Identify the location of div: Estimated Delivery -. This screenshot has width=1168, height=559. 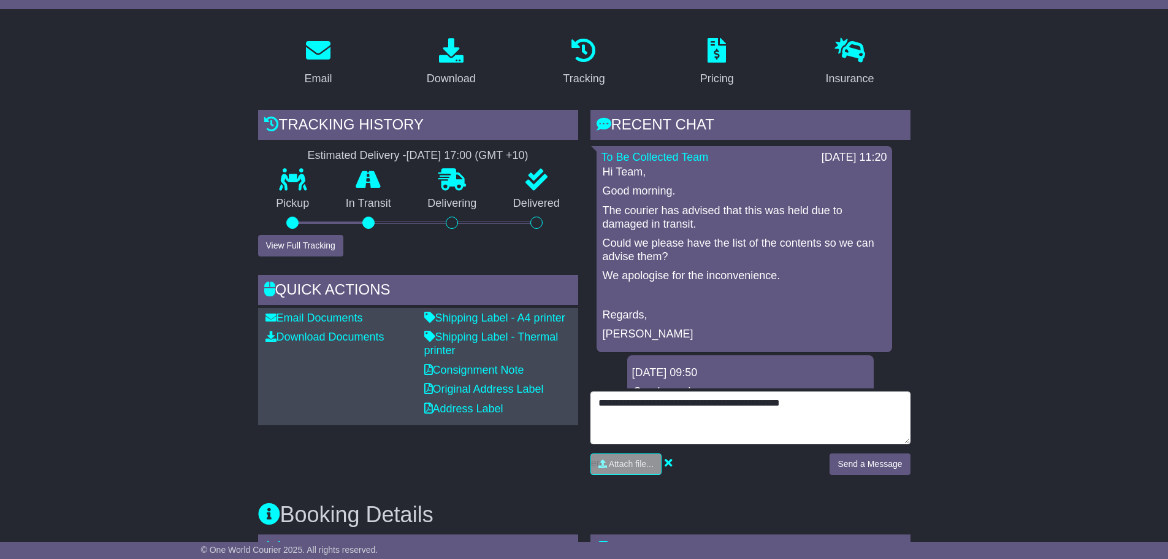
(418, 156).